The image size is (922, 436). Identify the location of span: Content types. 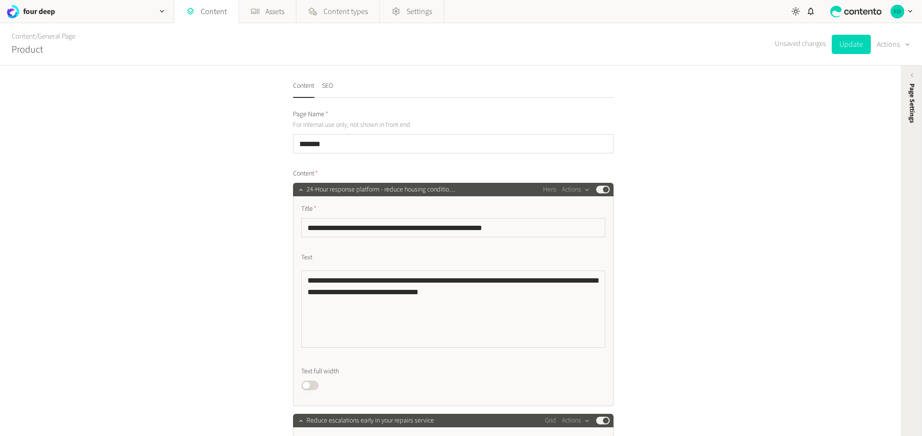
(345, 12).